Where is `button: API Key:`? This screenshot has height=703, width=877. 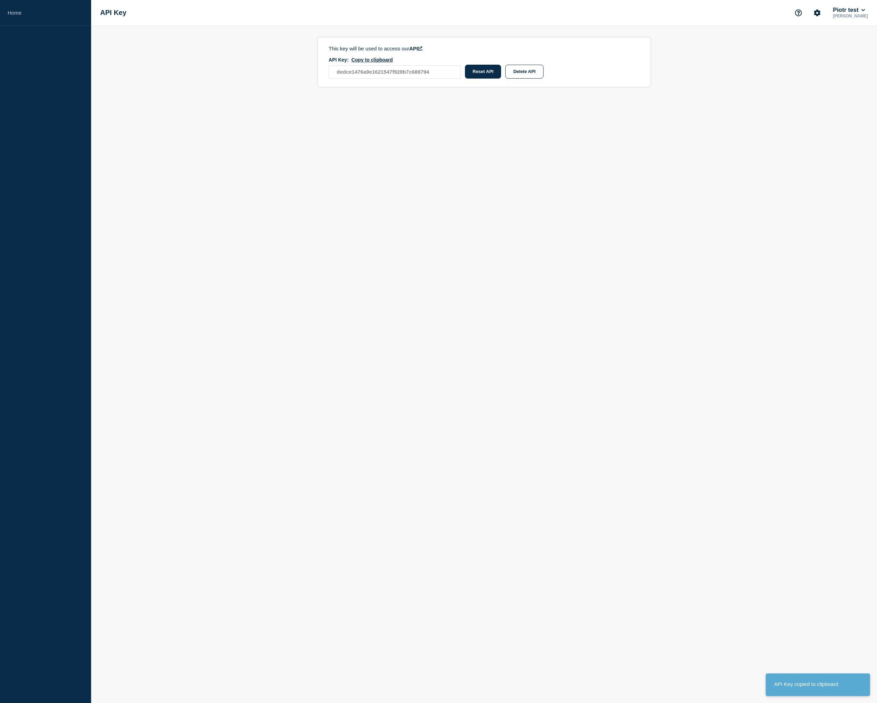
button: API Key: is located at coordinates (372, 60).